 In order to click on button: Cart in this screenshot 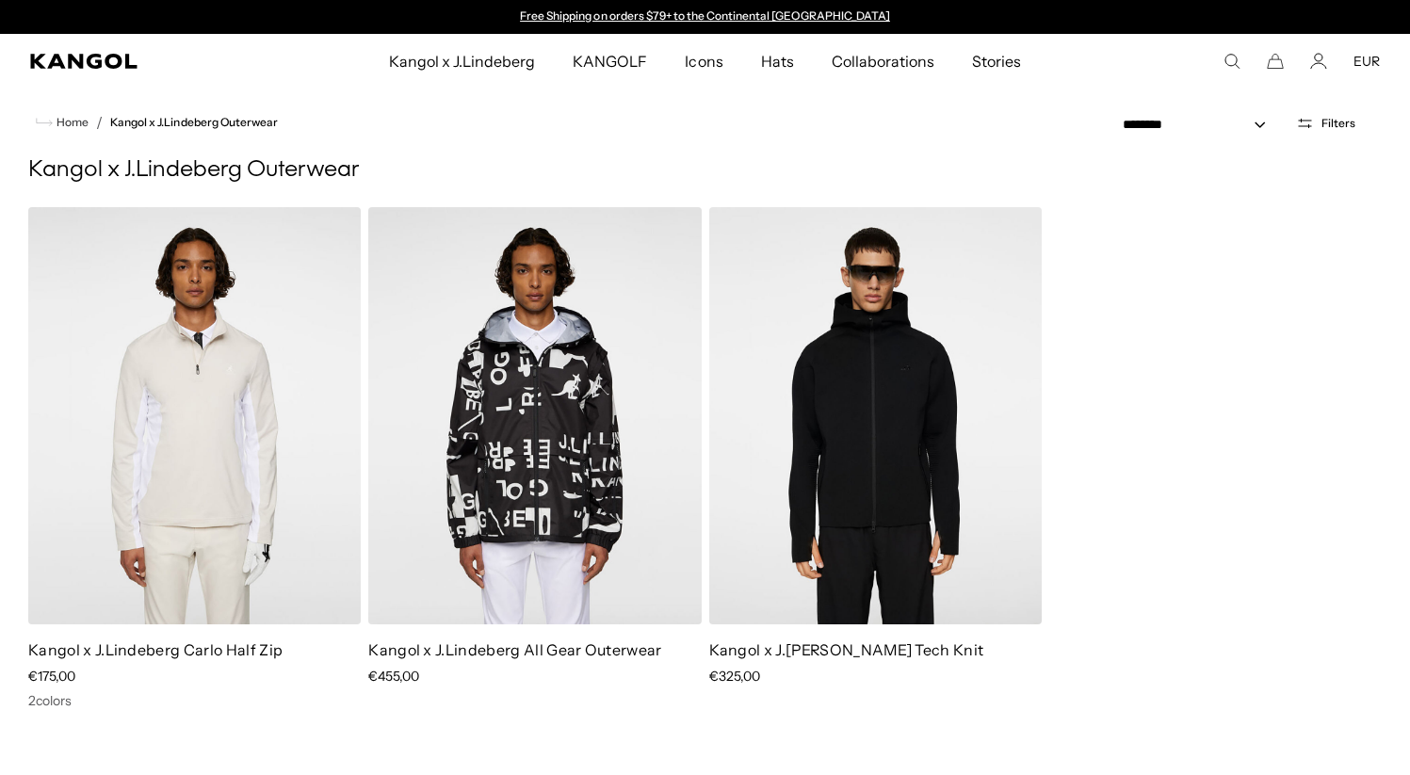, I will do `click(1276, 61)`.